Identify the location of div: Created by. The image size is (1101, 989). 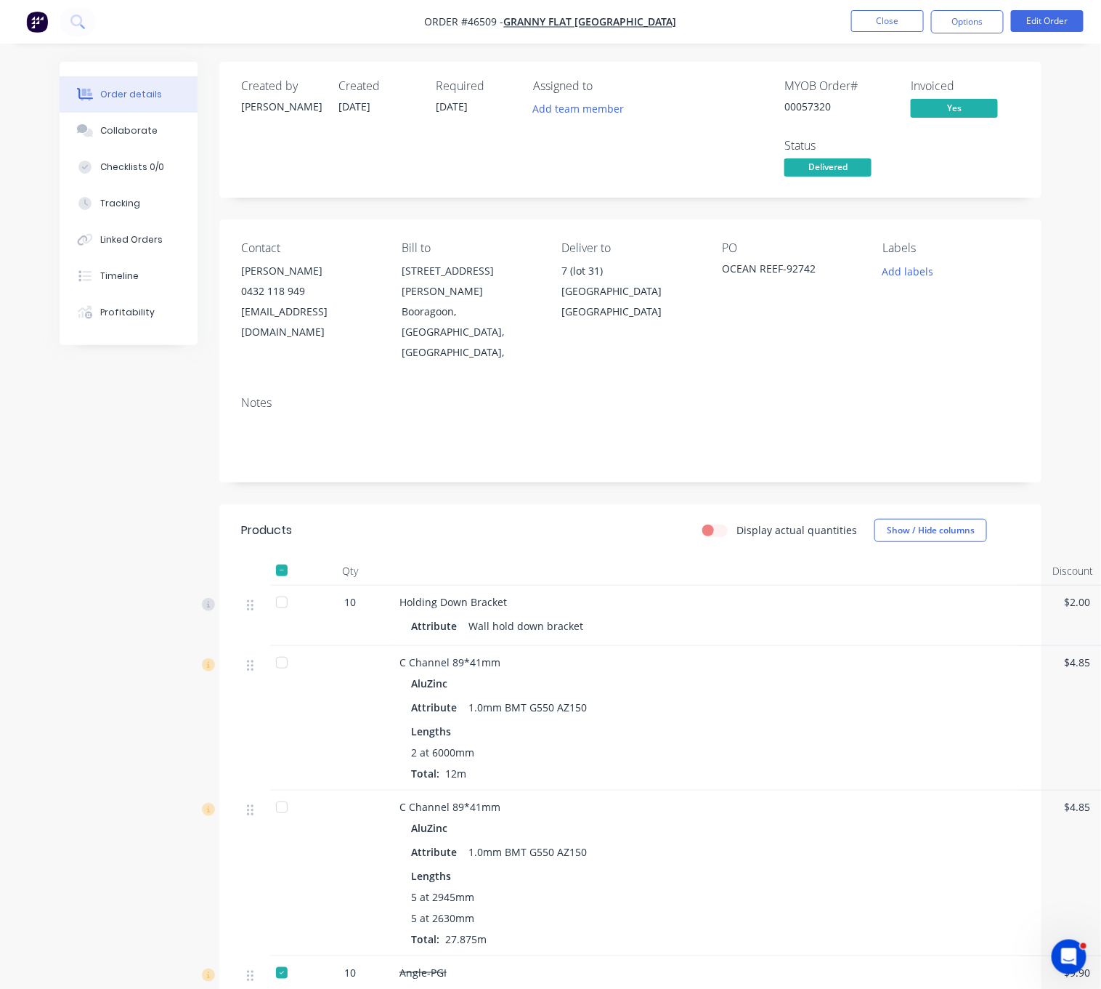
(281, 86).